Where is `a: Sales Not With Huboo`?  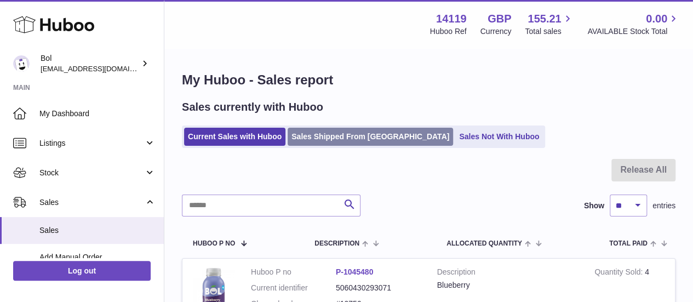
a: Sales Not With Huboo is located at coordinates (499, 136).